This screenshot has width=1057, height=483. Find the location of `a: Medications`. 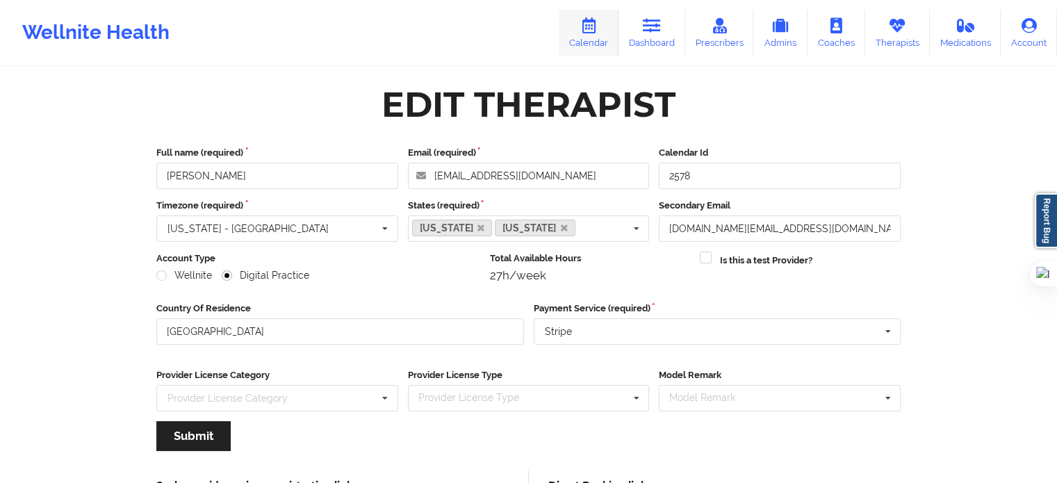

a: Medications is located at coordinates (965, 33).